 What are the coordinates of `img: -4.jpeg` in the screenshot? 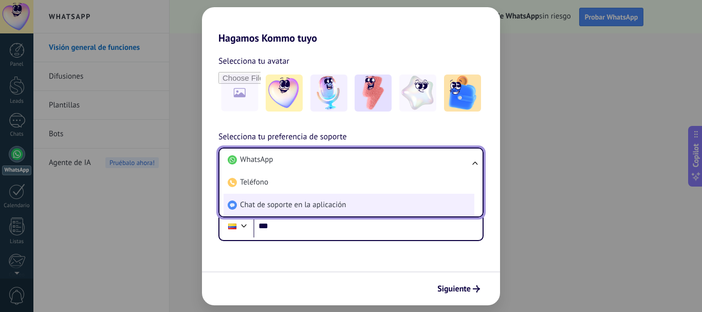 It's located at (418, 93).